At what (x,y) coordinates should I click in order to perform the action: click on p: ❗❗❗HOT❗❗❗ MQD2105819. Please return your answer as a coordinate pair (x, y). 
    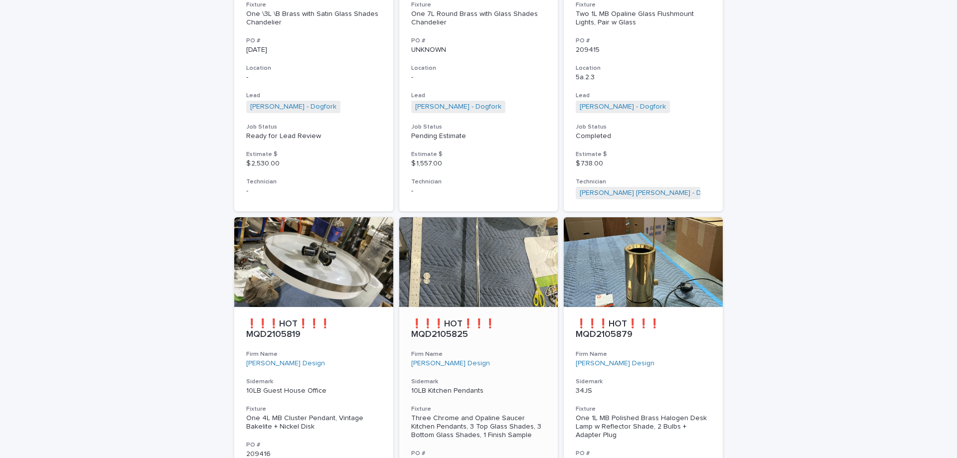
    Looking at the image, I should click on (313, 329).